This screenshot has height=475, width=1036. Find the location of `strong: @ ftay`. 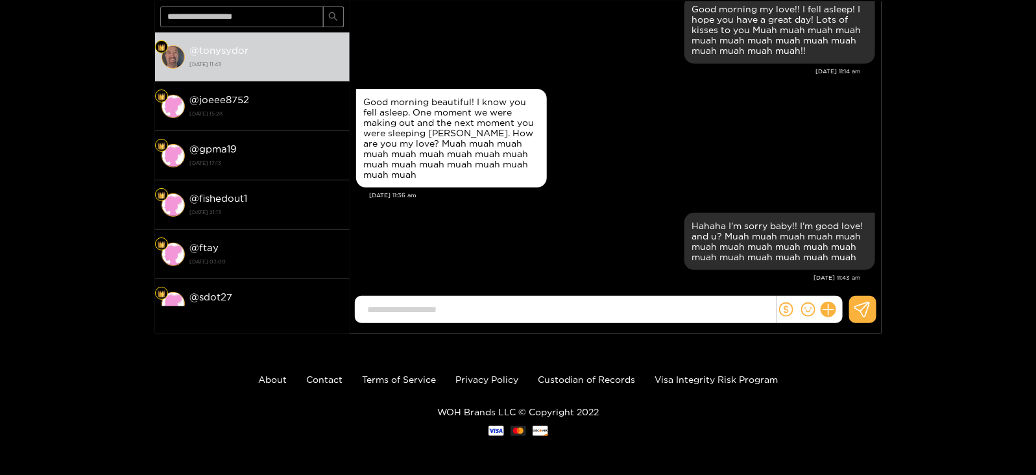

strong: @ ftay is located at coordinates (204, 247).